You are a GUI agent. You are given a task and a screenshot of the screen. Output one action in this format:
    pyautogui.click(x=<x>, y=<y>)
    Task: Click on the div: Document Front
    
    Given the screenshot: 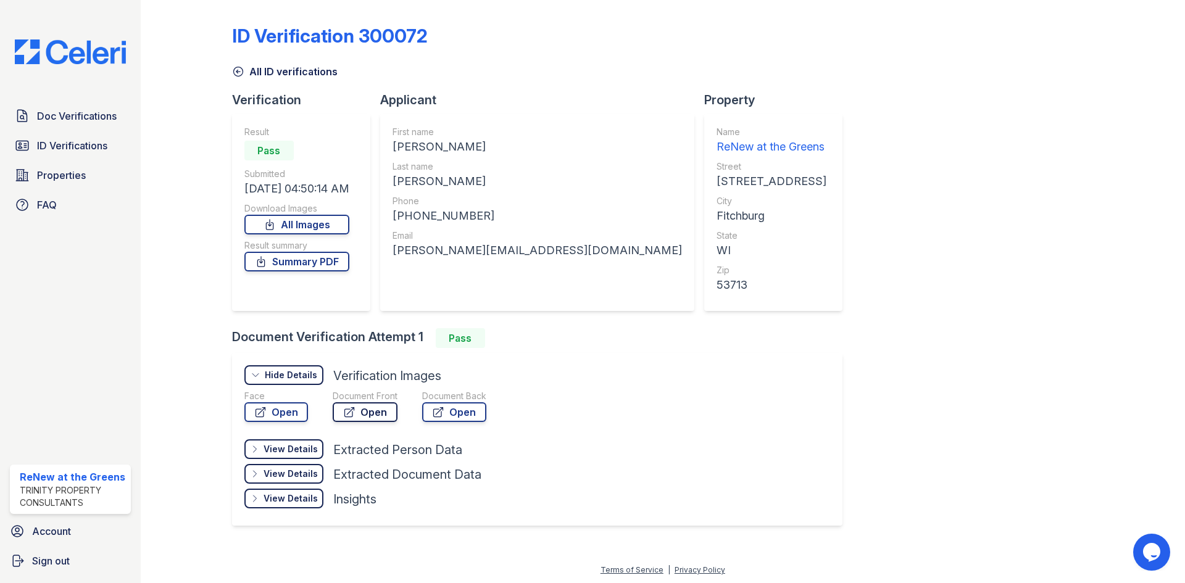 What is the action you would take?
    pyautogui.click(x=365, y=396)
    